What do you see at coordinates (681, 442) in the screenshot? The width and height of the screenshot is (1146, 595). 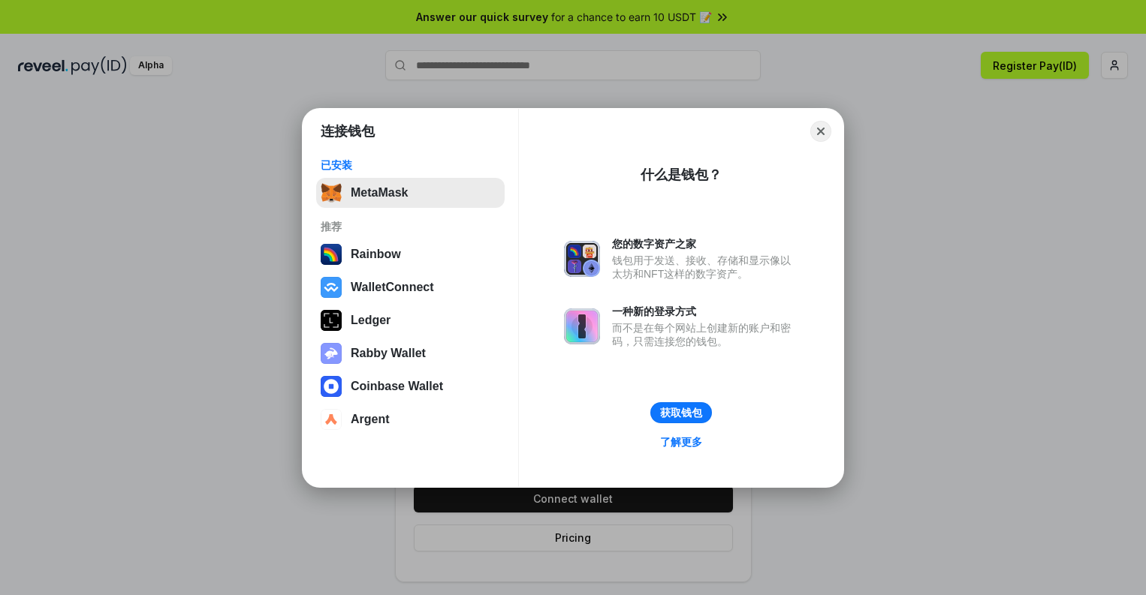 I see `a: 了解更多` at bounding box center [681, 442].